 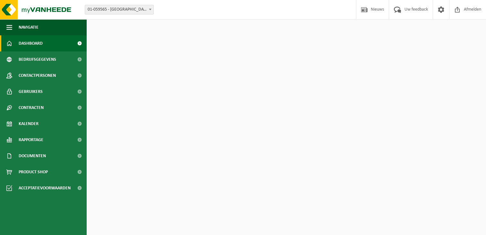 I want to click on span: Documenten, so click(x=32, y=156).